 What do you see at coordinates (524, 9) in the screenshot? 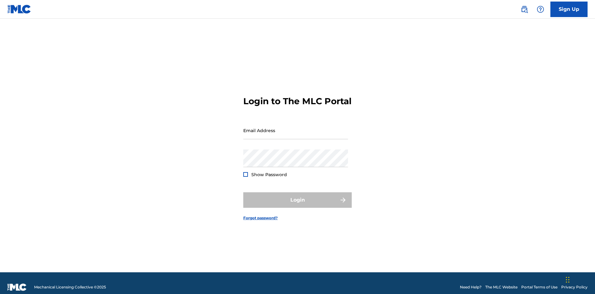
I see `img: search` at bounding box center [524, 9].